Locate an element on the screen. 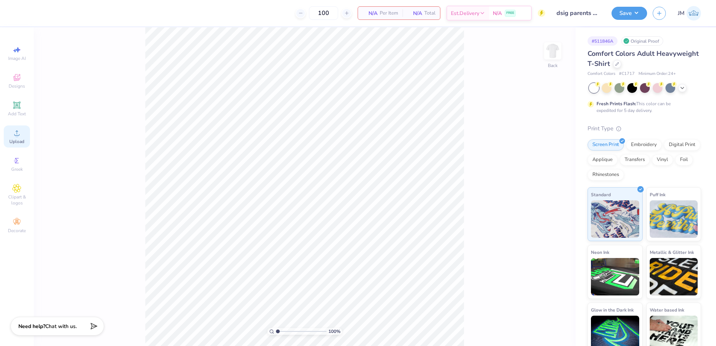  div: Applique is located at coordinates (602, 160).